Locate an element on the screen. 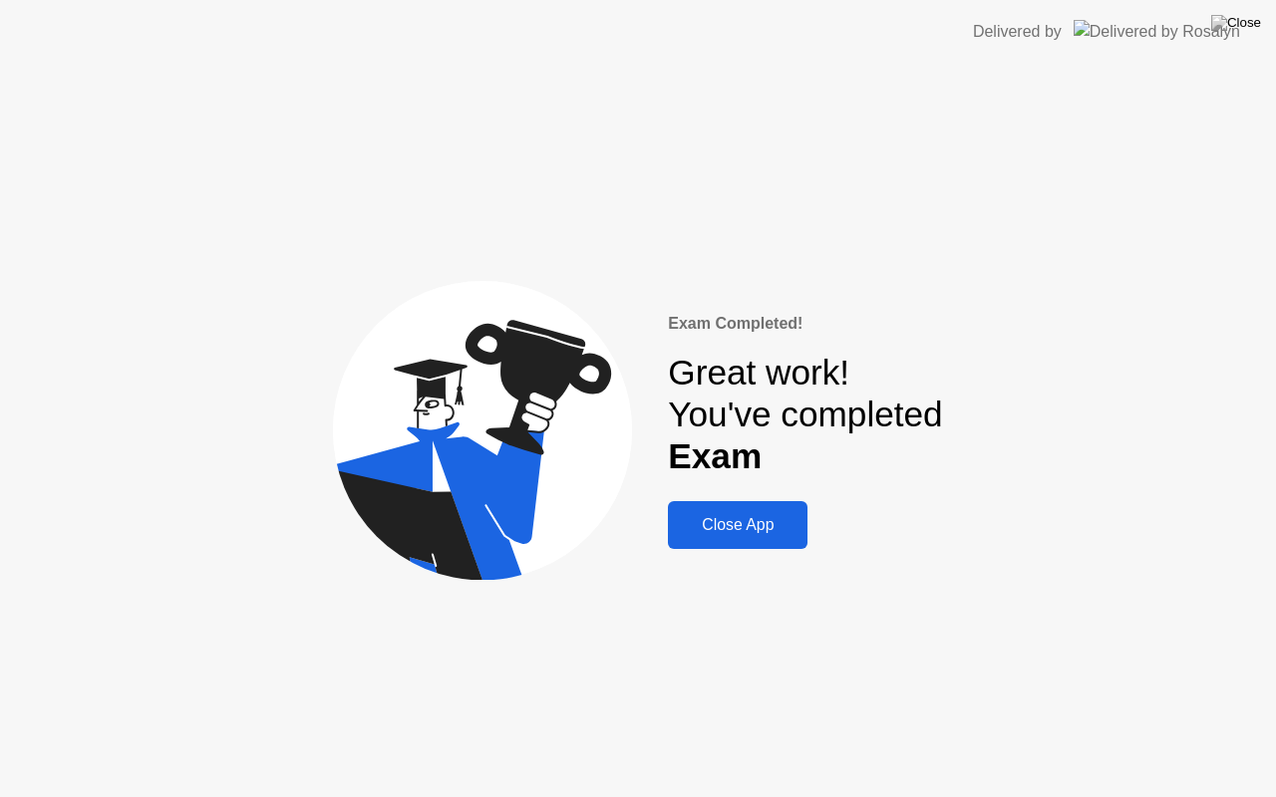 The image size is (1276, 797). img: Delivered by Rosalyn is located at coordinates (1156, 31).